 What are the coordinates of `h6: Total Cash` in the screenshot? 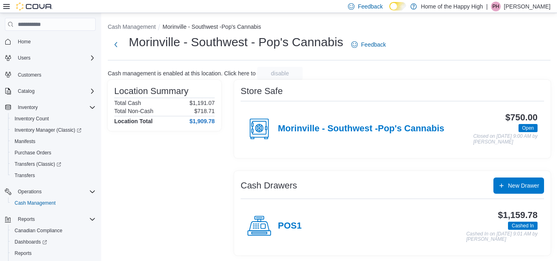 It's located at (128, 103).